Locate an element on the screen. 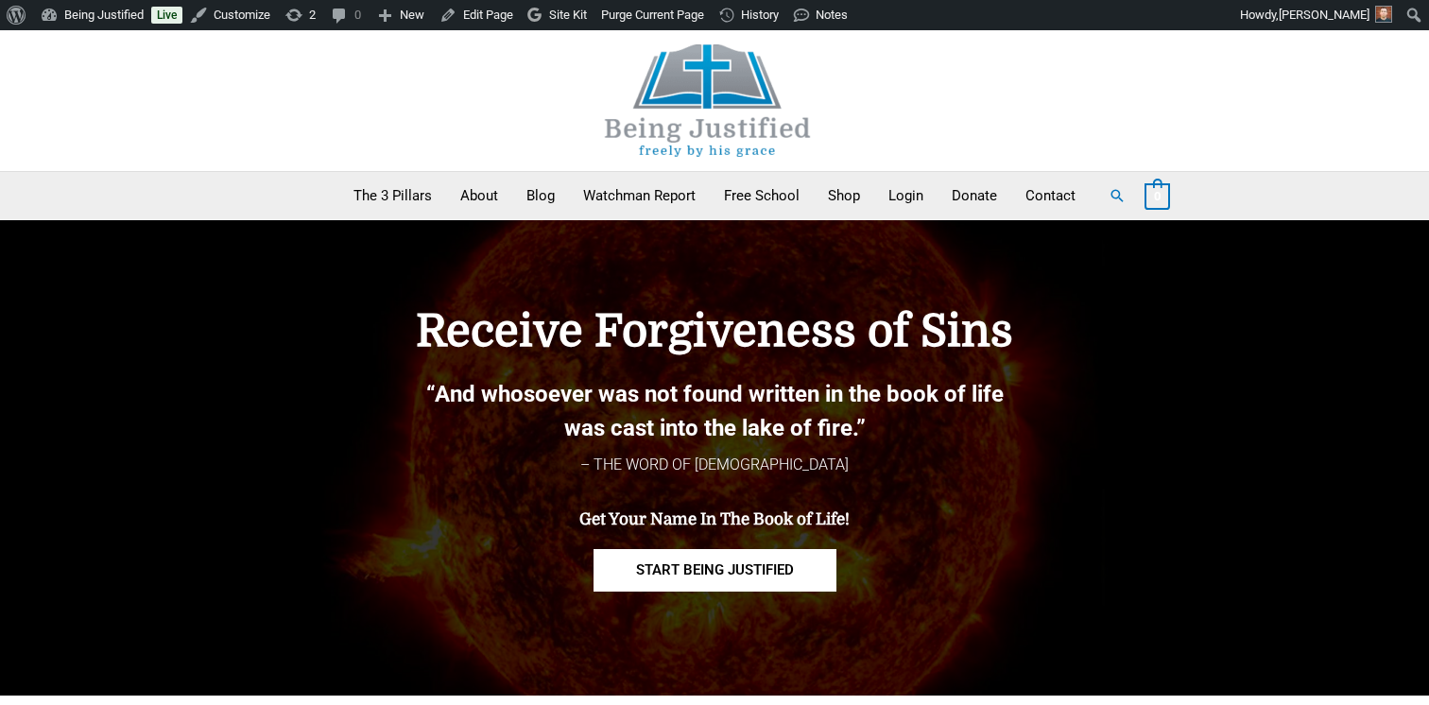 This screenshot has height=705, width=1429. a: The 3 Pillars is located at coordinates (392, 196).